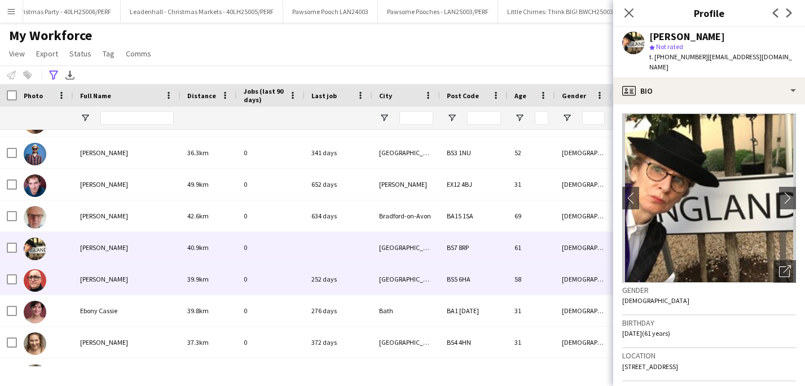 This screenshot has height=386, width=805. Describe the element at coordinates (668, 279) in the screenshot. I see `div: 5'11" / 180.3 cm` at that location.